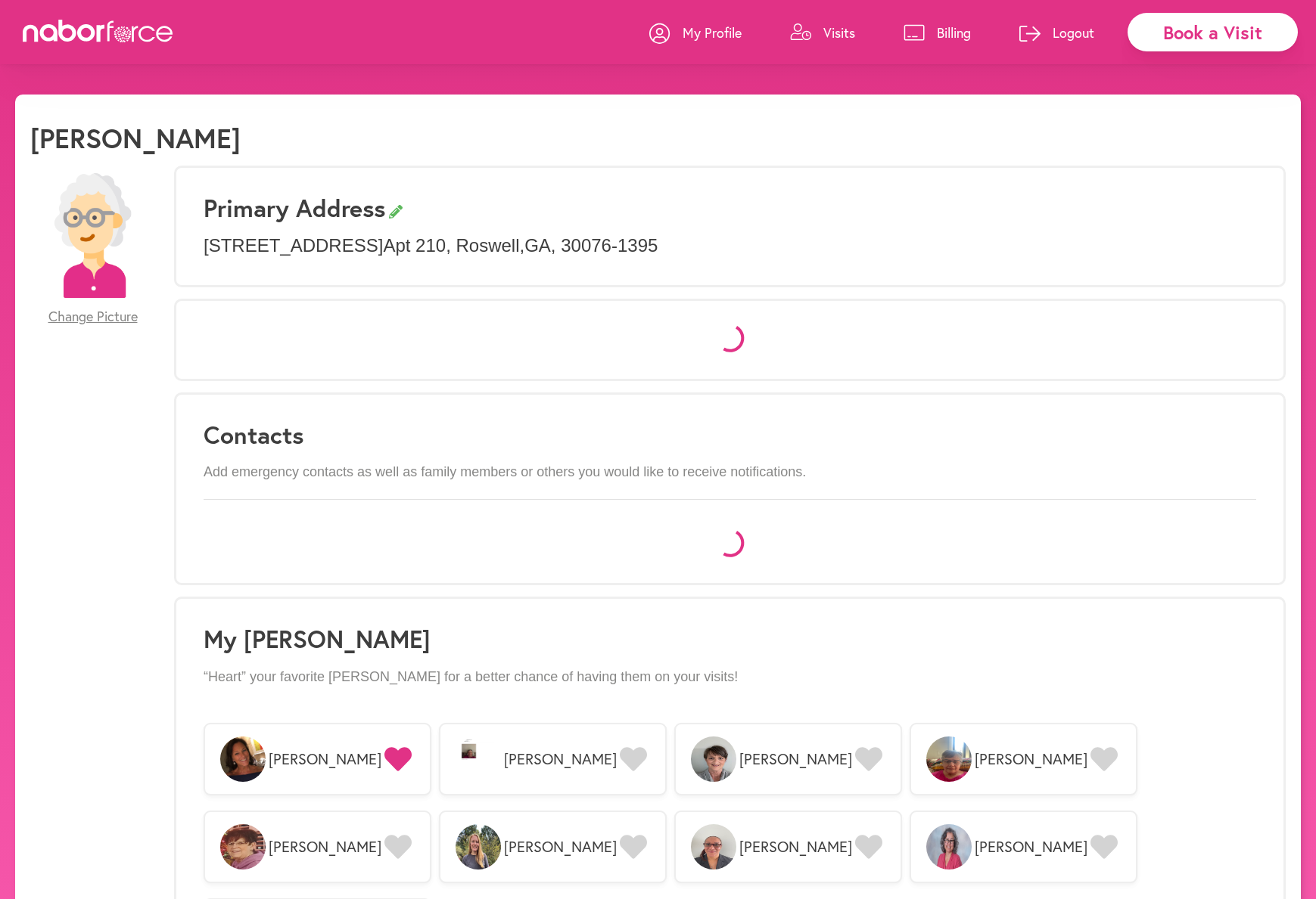  What do you see at coordinates (729, 435) in the screenshot?
I see `h3: Contacts` at bounding box center [729, 435].